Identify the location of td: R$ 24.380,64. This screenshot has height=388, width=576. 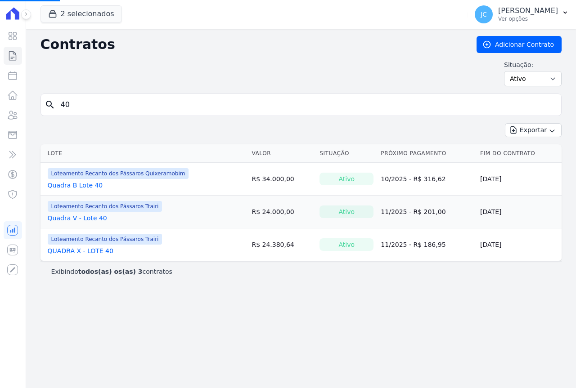
(281, 245).